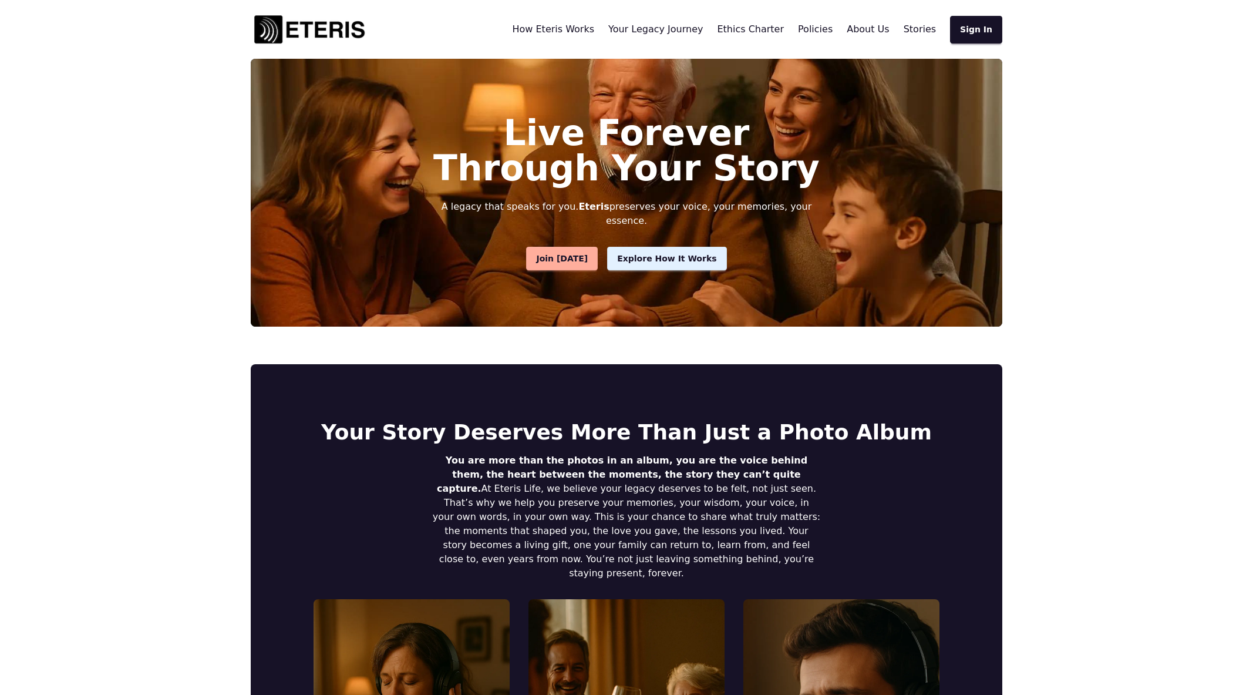 Image resolution: width=1253 pixels, height=695 pixels. I want to click on a: Read About Eteris Life, so click(868, 29).